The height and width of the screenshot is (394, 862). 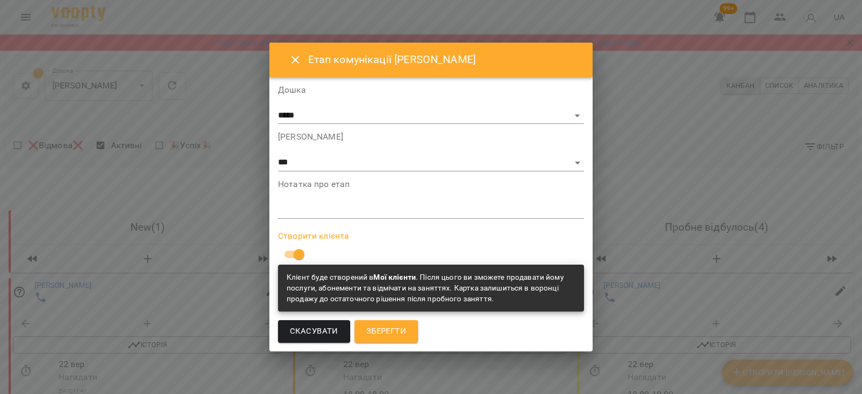 What do you see at coordinates (395, 277) in the screenshot?
I see `b: Мої клієнти` at bounding box center [395, 277].